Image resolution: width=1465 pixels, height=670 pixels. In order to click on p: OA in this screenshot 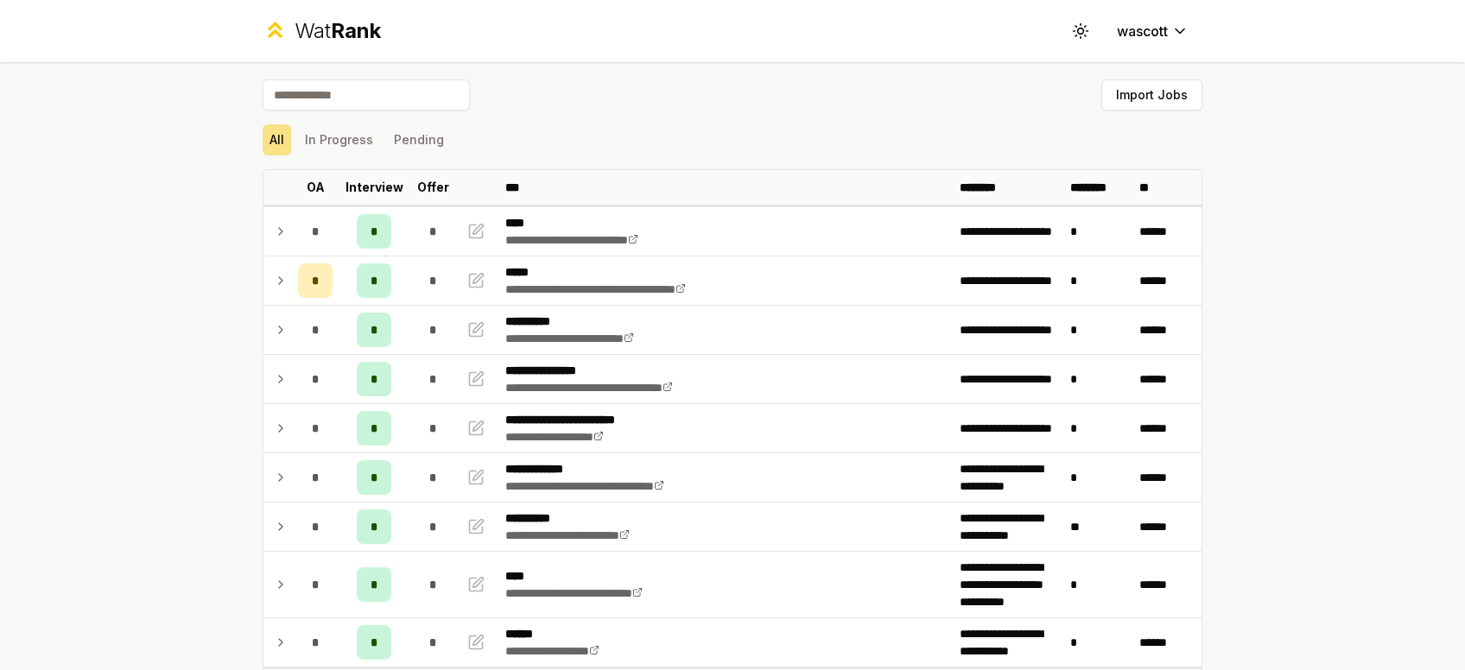, I will do `click(315, 187)`.